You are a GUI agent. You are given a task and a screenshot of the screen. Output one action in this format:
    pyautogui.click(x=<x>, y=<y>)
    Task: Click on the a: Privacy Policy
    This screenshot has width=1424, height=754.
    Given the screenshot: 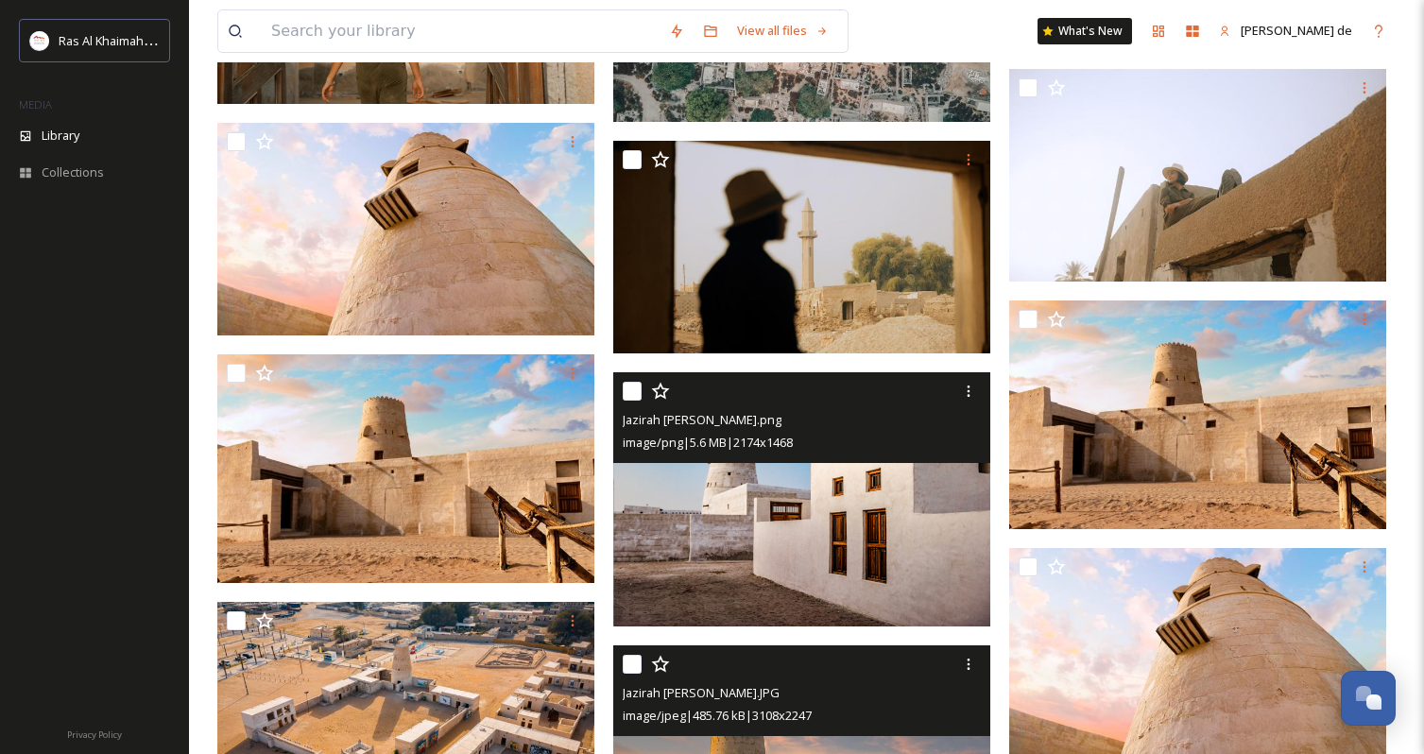 What is the action you would take?
    pyautogui.click(x=94, y=733)
    